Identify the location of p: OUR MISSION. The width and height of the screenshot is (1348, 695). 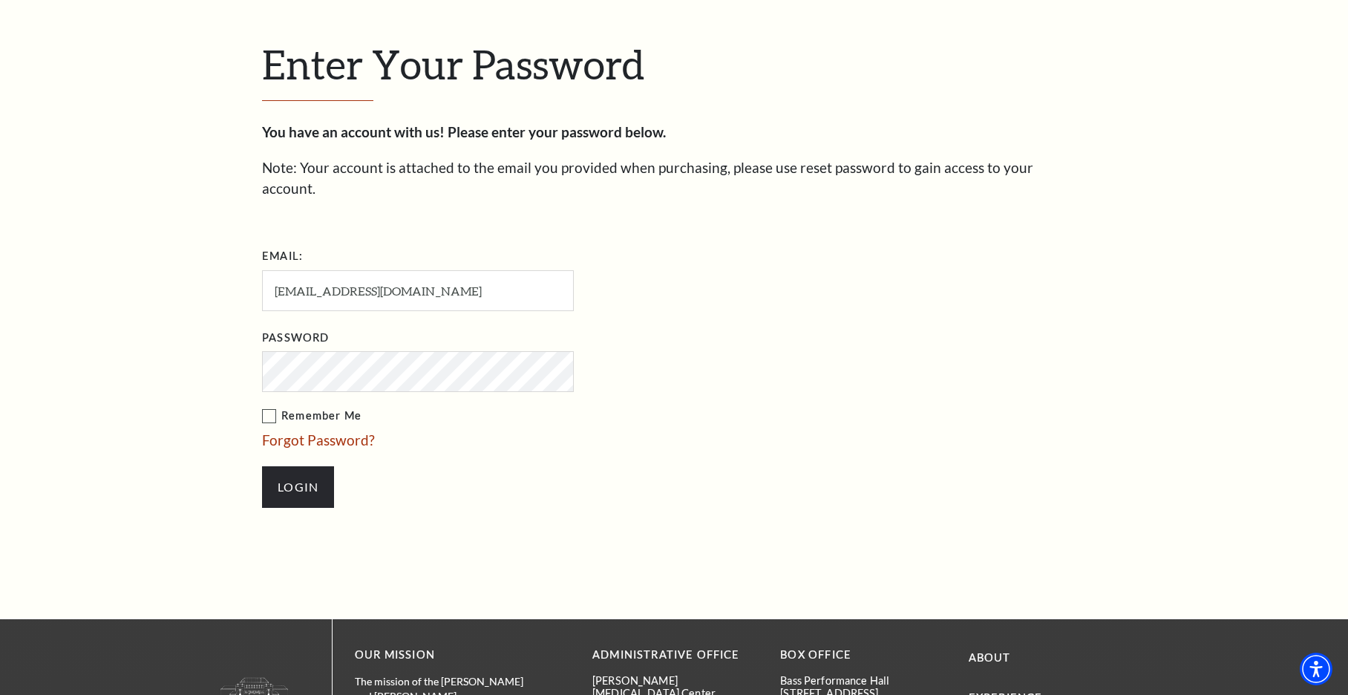
(448, 655).